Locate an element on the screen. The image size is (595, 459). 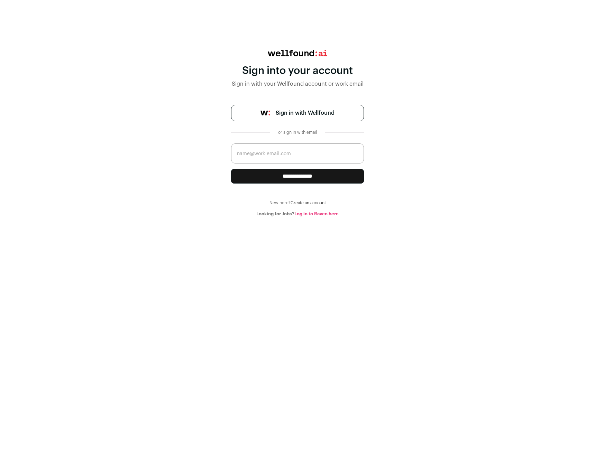
img: wellfound:ai is located at coordinates (297, 53).